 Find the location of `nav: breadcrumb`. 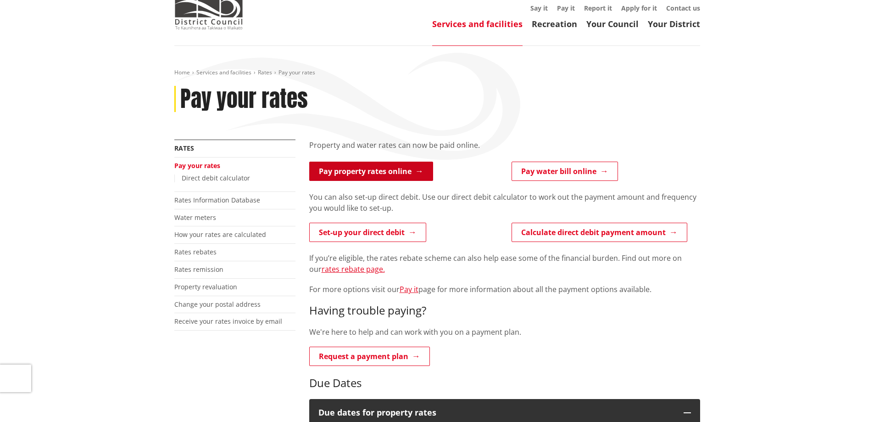

nav: breadcrumb is located at coordinates (437, 73).